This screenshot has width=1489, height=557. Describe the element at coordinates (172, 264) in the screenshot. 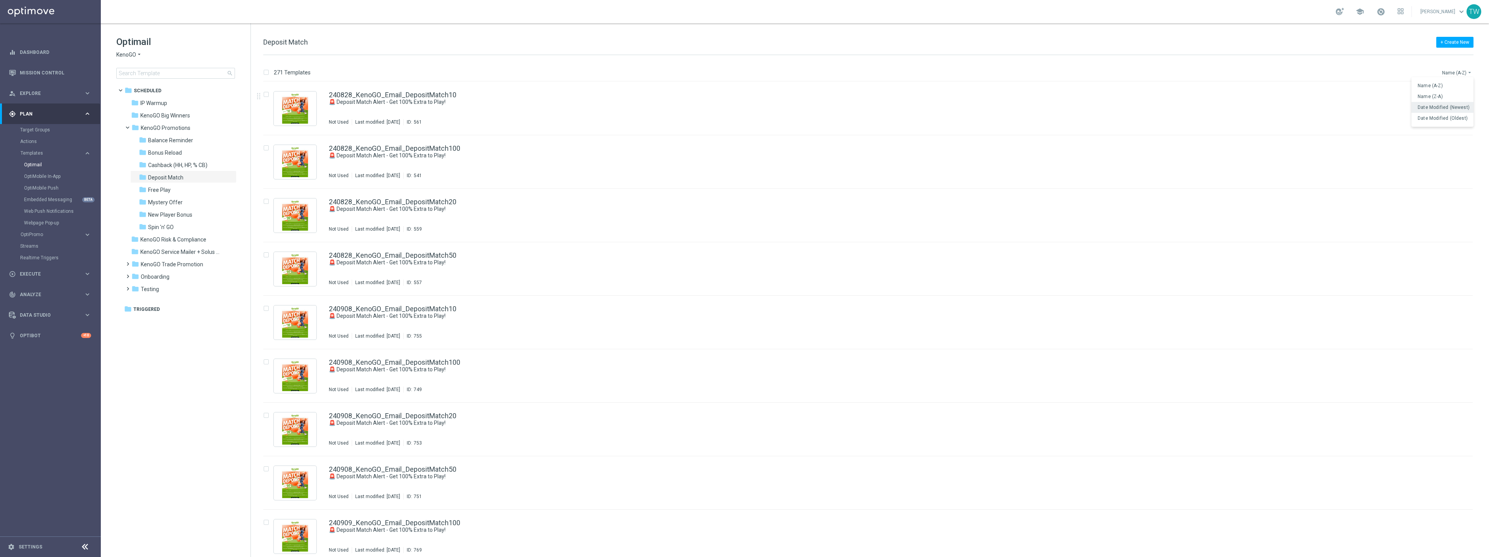

I see `span: KenoGO Trade Promotion` at that location.